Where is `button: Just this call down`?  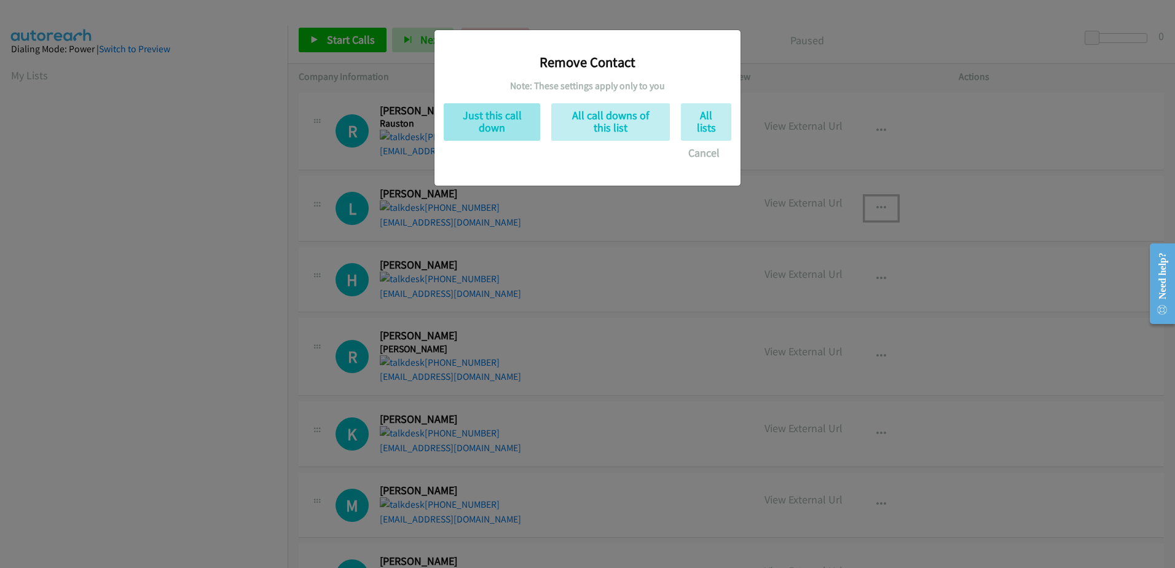
button: Just this call down is located at coordinates (492, 122).